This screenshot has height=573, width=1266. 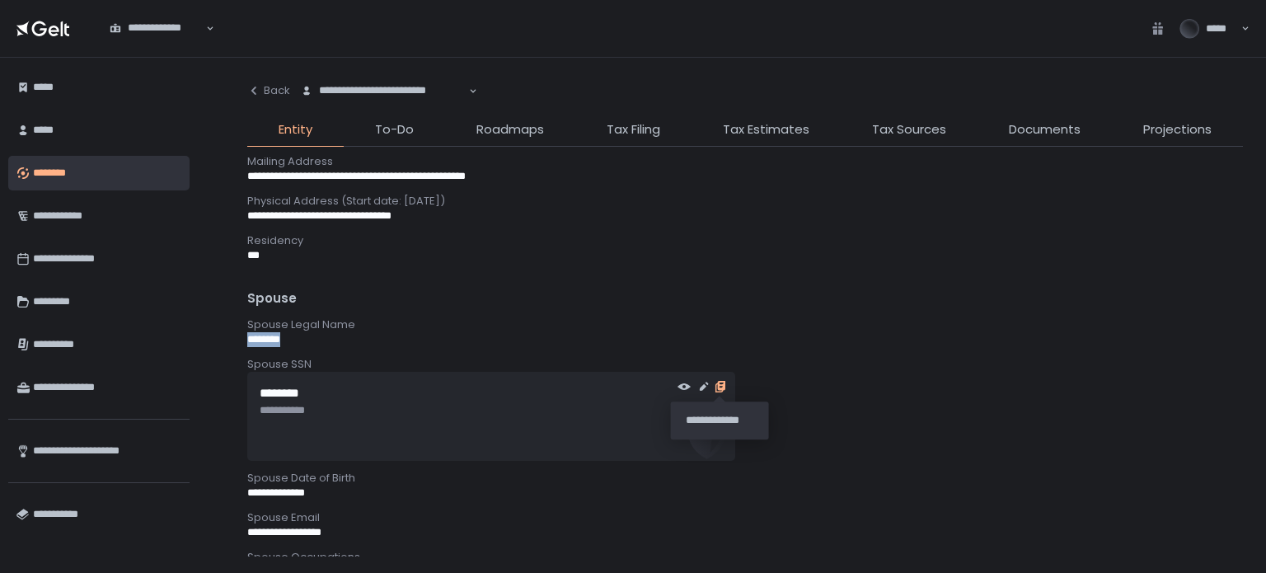 What do you see at coordinates (269, 91) in the screenshot?
I see `button: Back` at bounding box center [269, 91].